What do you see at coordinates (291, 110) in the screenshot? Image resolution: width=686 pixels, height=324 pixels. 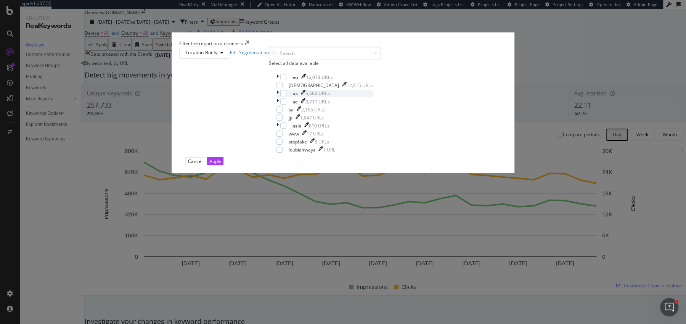 I see `div: sa` at bounding box center [291, 110].